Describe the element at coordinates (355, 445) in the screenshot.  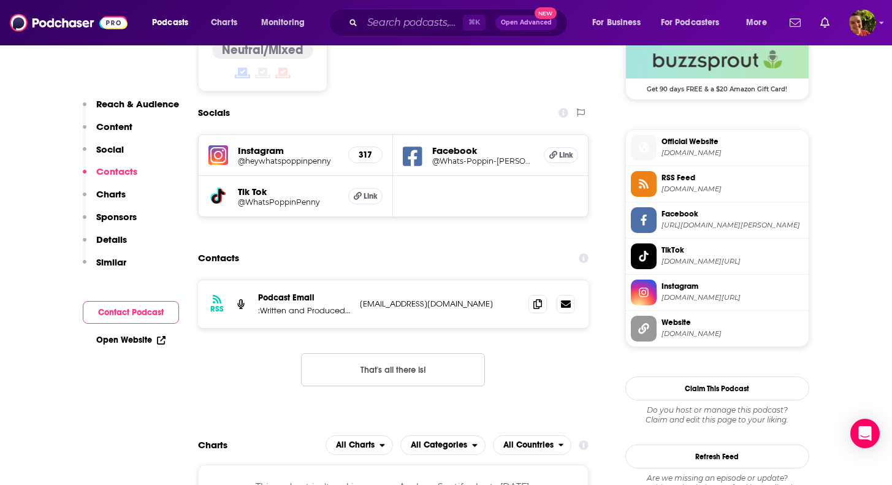
I see `span: All Charts` at that location.